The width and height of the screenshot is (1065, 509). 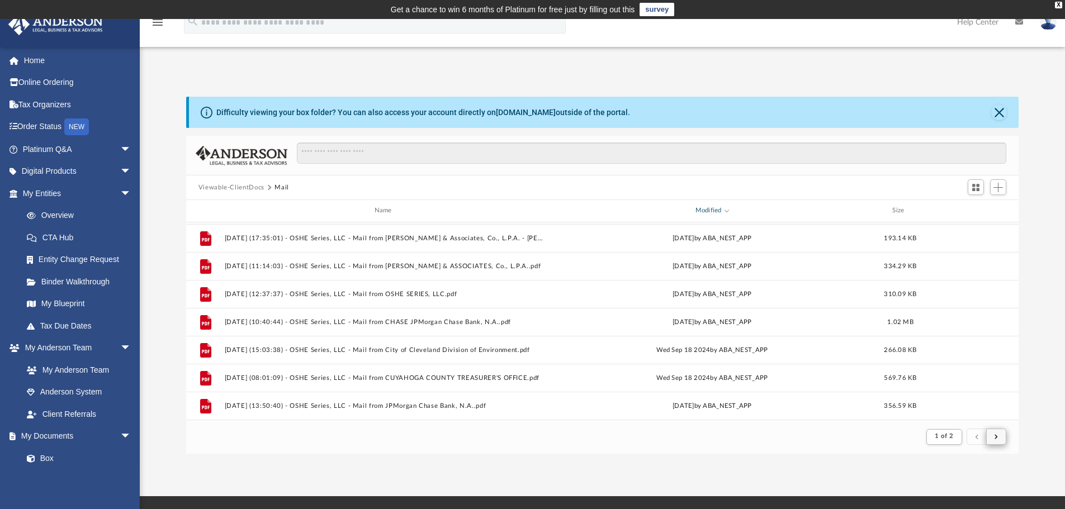 I want to click on a: Entity Change Request, so click(x=82, y=260).